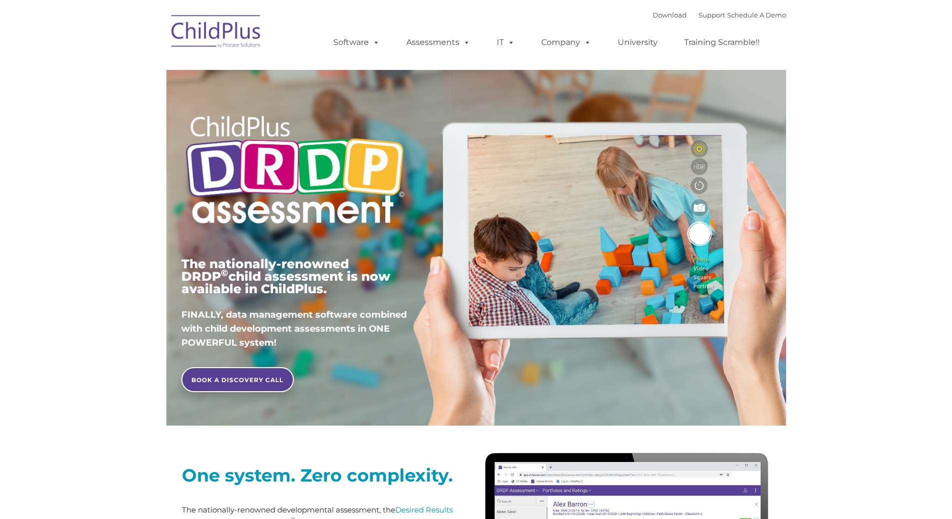 The height and width of the screenshot is (519, 952). What do you see at coordinates (566, 42) in the screenshot?
I see `a: Company` at bounding box center [566, 42].